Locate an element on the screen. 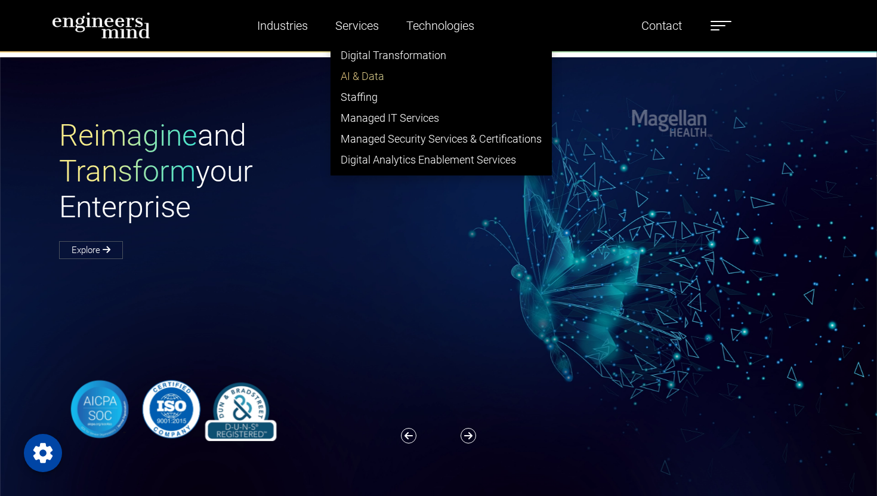 Image resolution: width=877 pixels, height=496 pixels. ul: Industries is located at coordinates (441, 107).